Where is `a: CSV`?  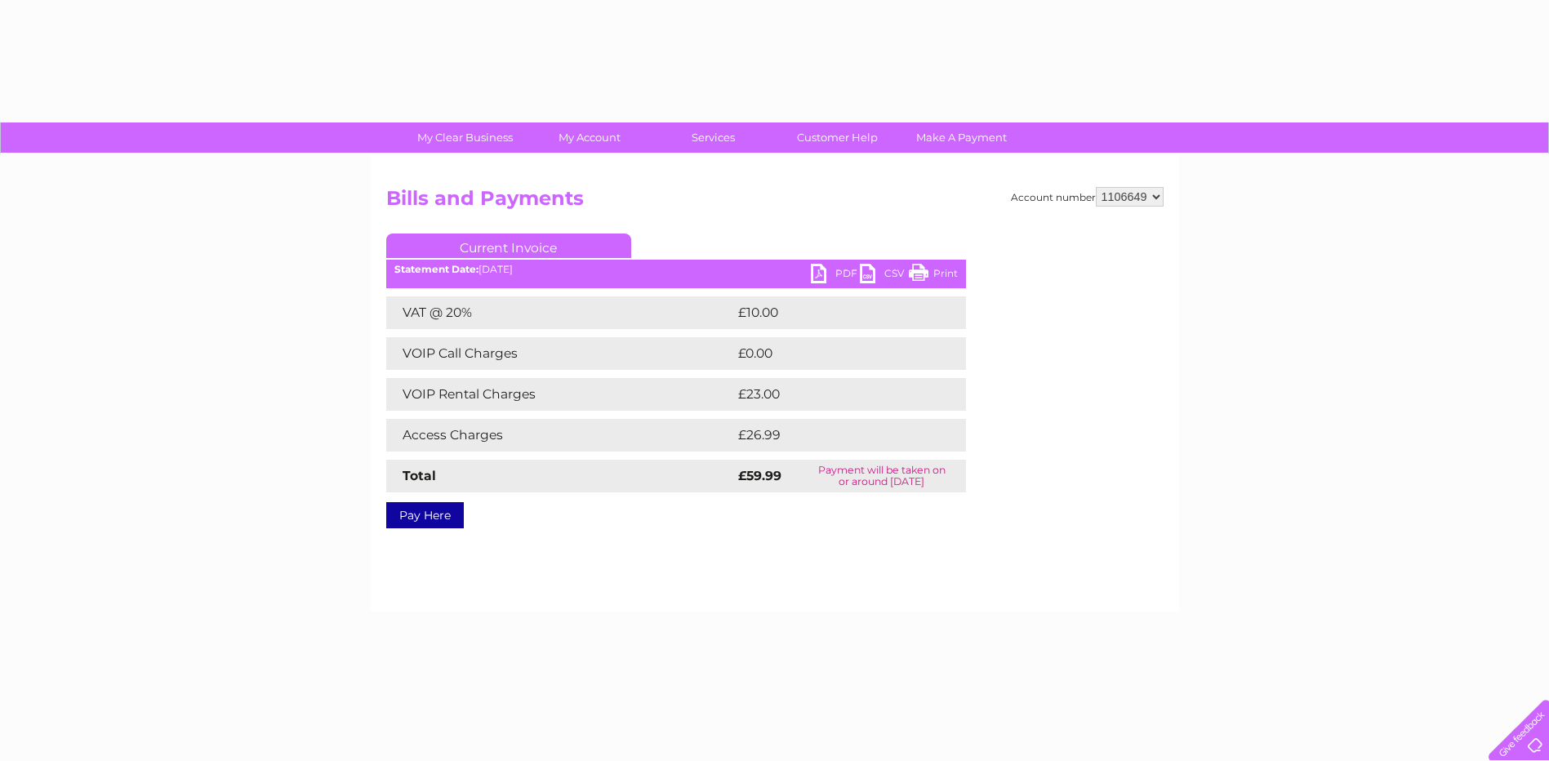 a: CSV is located at coordinates (884, 275).